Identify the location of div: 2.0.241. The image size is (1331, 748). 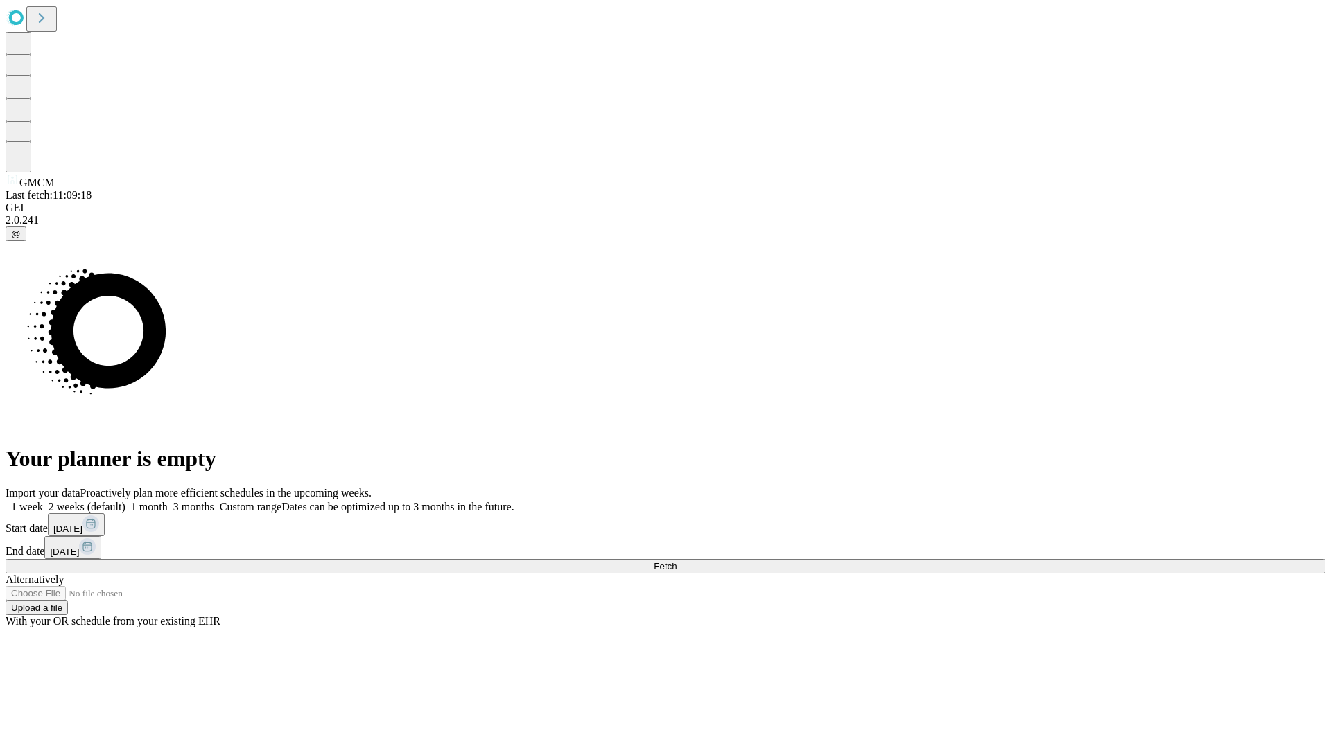
(665, 220).